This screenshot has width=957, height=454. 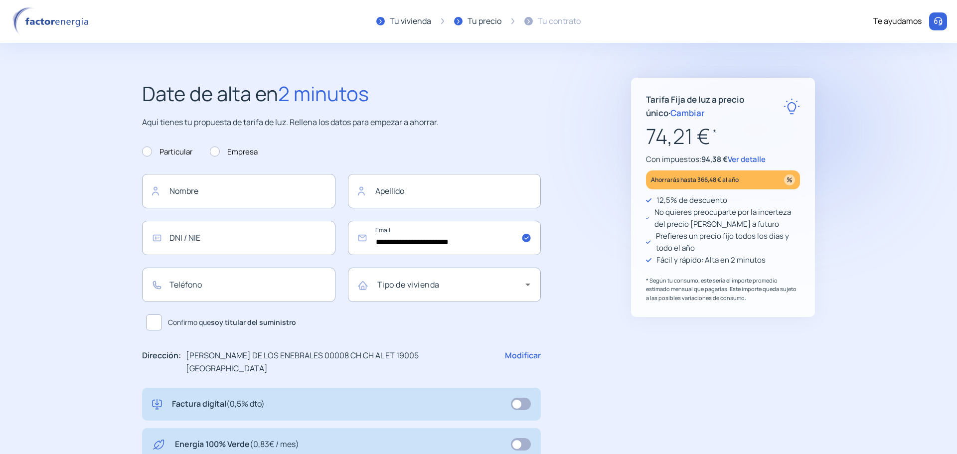 What do you see at coordinates (695, 180) in the screenshot?
I see `p: Ahorrarás hasta 366,48 € al año` at bounding box center [695, 180].